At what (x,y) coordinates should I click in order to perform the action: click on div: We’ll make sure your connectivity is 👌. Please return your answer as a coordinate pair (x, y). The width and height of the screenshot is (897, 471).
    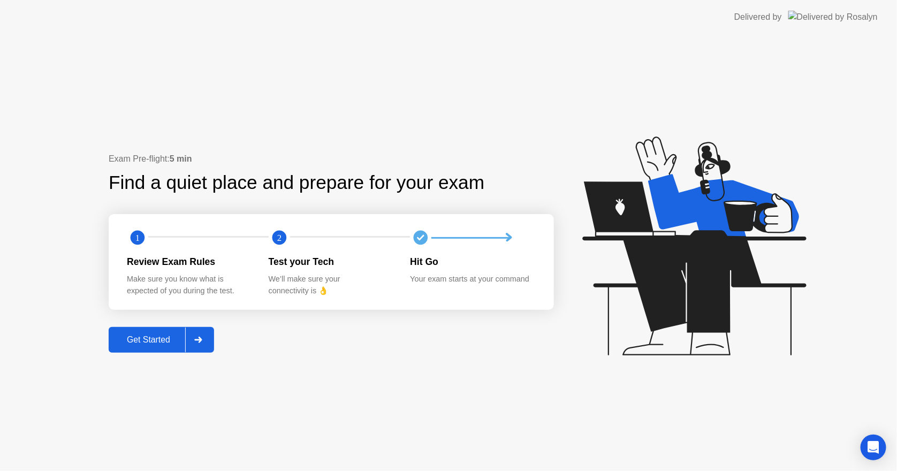
    Looking at the image, I should click on (331, 285).